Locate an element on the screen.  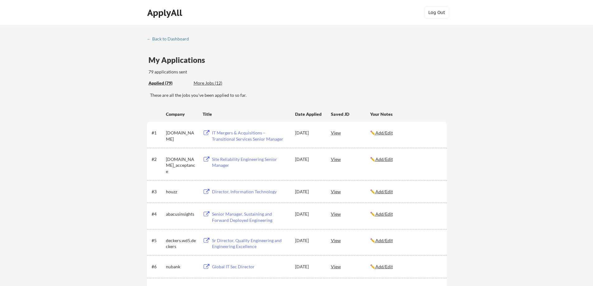
div: Director, Information Technology is located at coordinates (251, 192).